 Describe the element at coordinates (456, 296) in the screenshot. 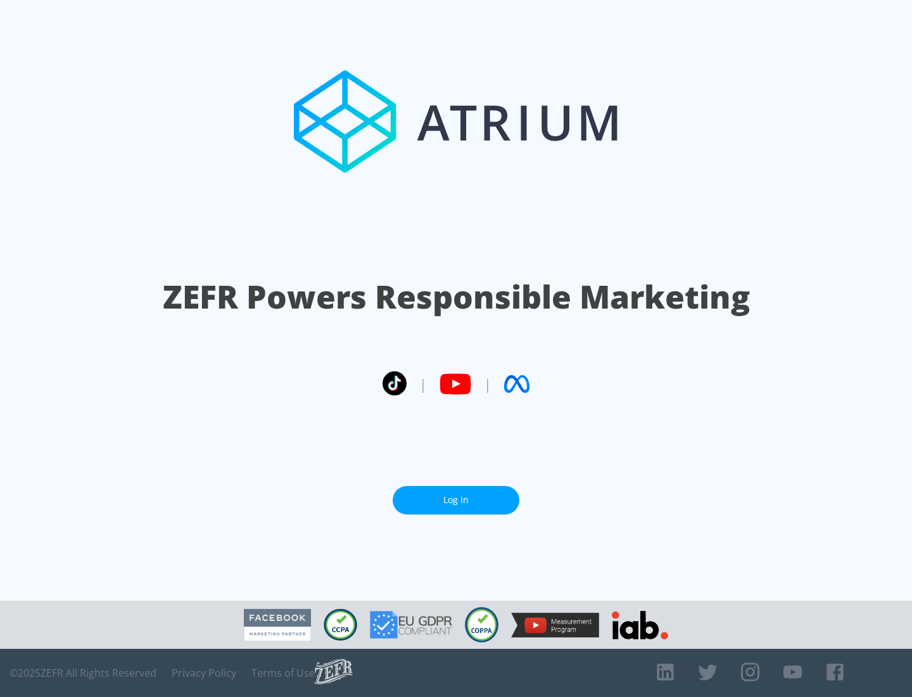

I see `h1: ZEFR Powers Responsible Marketing` at that location.